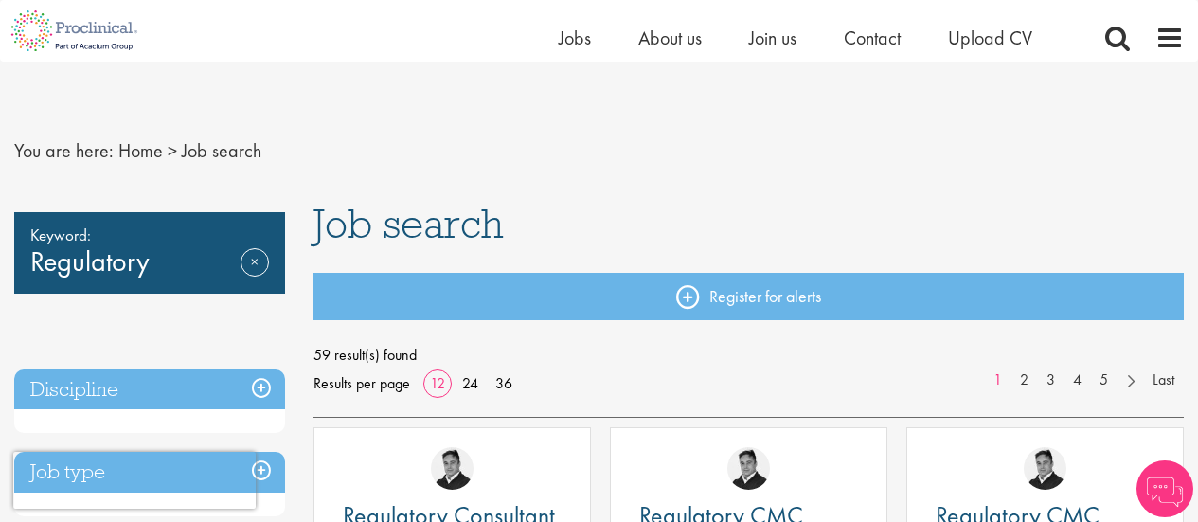 The image size is (1198, 522). I want to click on a: 12, so click(437, 382).